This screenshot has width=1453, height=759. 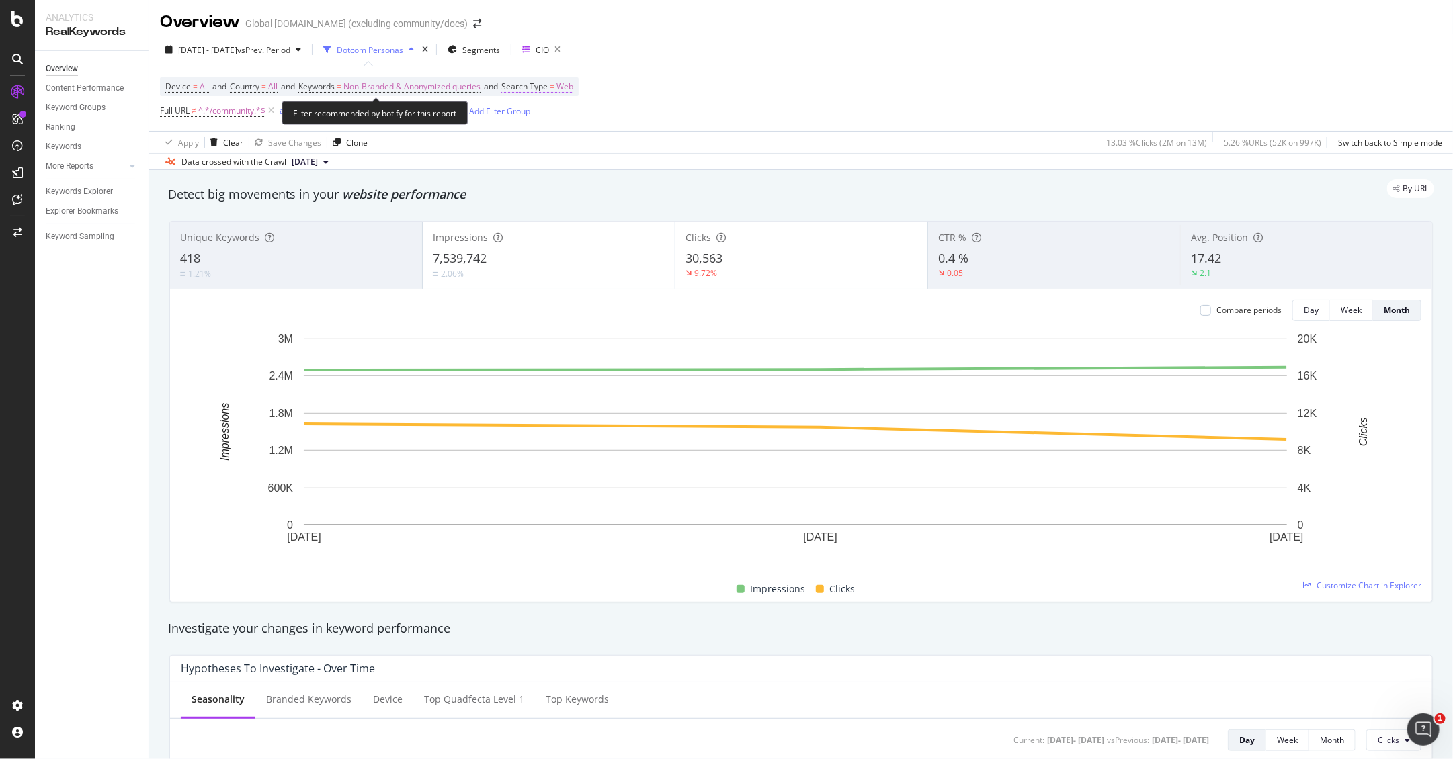 What do you see at coordinates (290, 525) in the screenshot?
I see `text: 0` at bounding box center [290, 525].